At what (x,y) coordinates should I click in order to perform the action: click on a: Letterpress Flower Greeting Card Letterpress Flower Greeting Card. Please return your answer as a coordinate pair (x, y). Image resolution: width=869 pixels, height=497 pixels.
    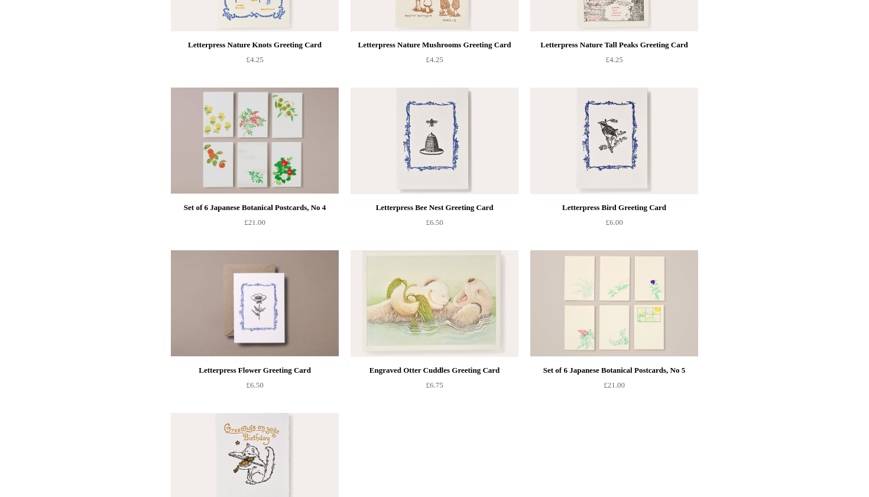
    Looking at the image, I should click on (255, 303).